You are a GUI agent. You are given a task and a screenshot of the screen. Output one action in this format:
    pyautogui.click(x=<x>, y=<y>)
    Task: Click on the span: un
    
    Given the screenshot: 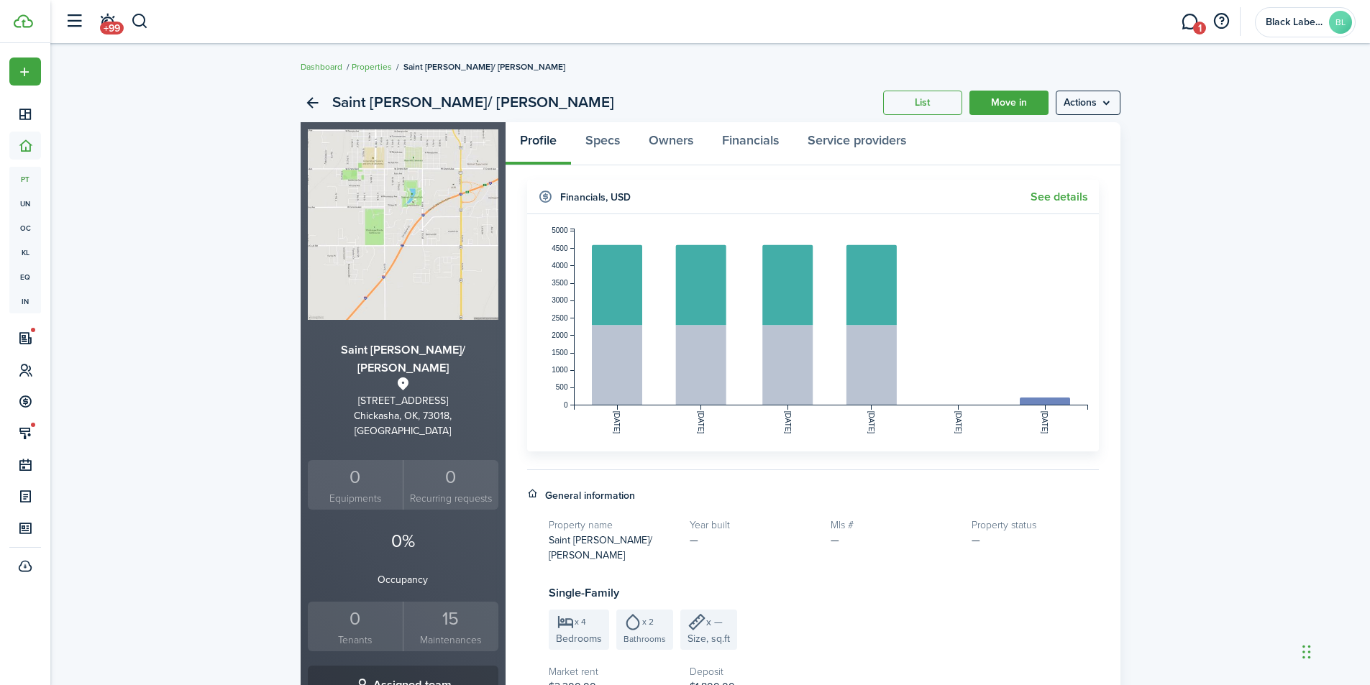 What is the action you would take?
    pyautogui.click(x=25, y=204)
    